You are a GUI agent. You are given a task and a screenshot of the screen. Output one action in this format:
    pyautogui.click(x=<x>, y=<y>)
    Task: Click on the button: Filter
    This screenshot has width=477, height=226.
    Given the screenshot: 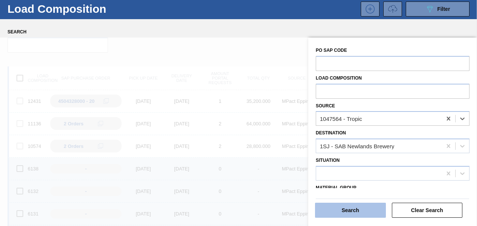 What is the action you would take?
    pyautogui.click(x=438, y=9)
    